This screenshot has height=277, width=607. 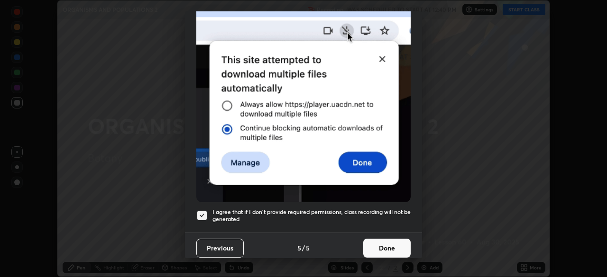 I want to click on button: Done, so click(x=387, y=249).